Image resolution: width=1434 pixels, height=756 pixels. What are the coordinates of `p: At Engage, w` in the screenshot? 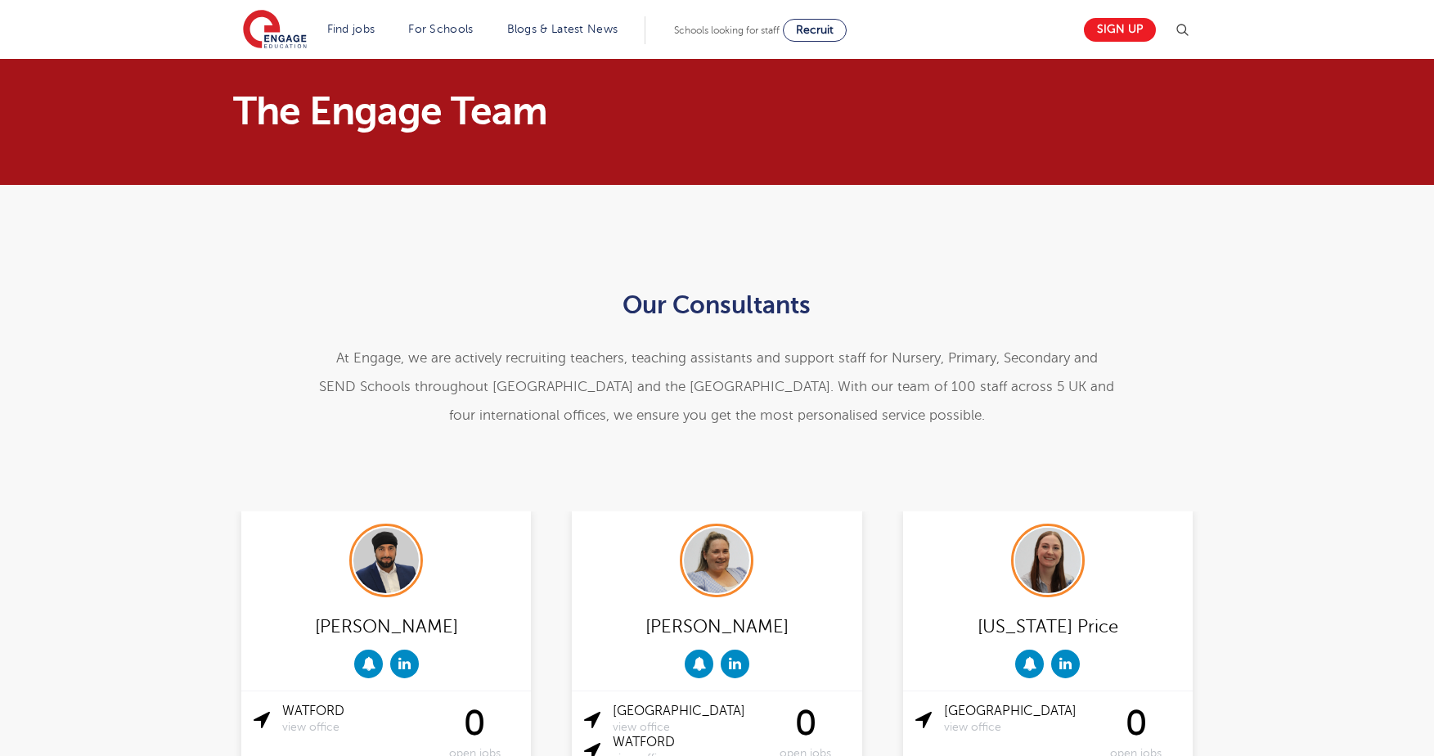 It's located at (716, 386).